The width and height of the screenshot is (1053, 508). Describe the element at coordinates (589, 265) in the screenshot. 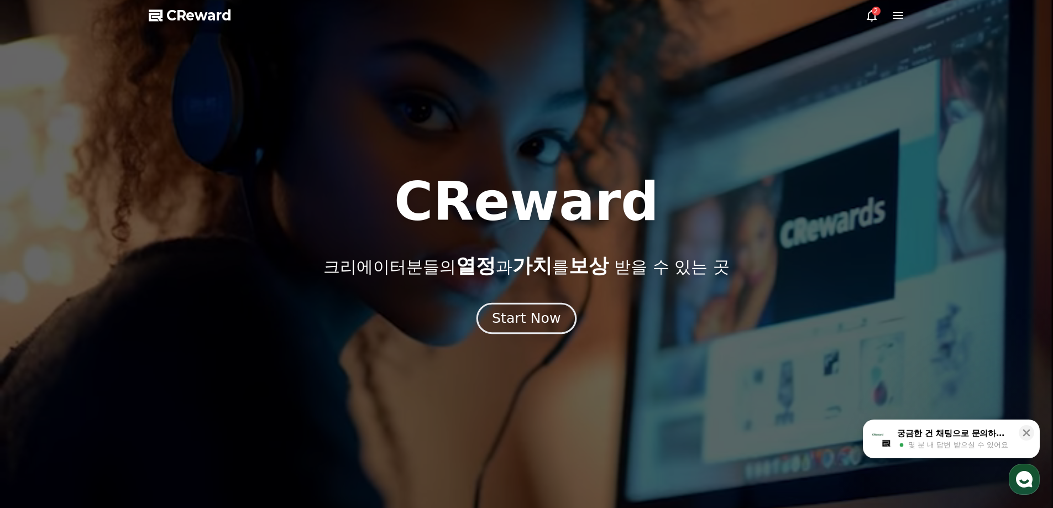

I see `span: 보상` at that location.